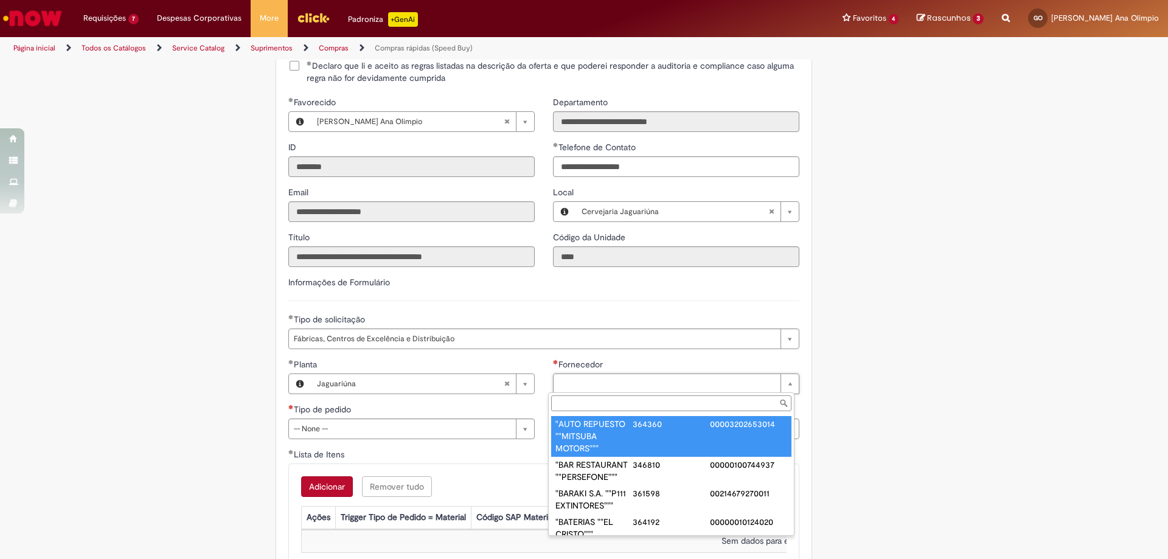  I want to click on div: 346810, so click(671, 465).